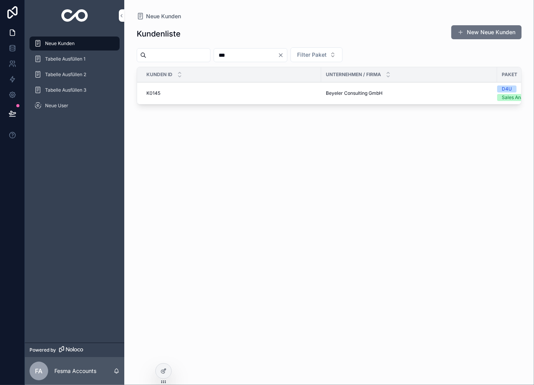 The image size is (534, 385). What do you see at coordinates (486, 32) in the screenshot?
I see `a: New Neue Kunden` at bounding box center [486, 32].